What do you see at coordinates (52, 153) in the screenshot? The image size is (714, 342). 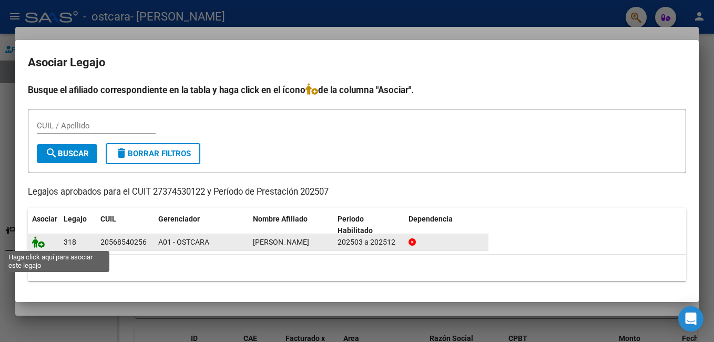 I see `mat-icon: search` at bounding box center [52, 153].